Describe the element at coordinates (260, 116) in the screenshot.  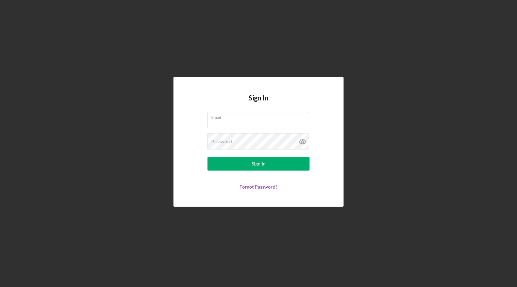
I see `label: Email` at that location.